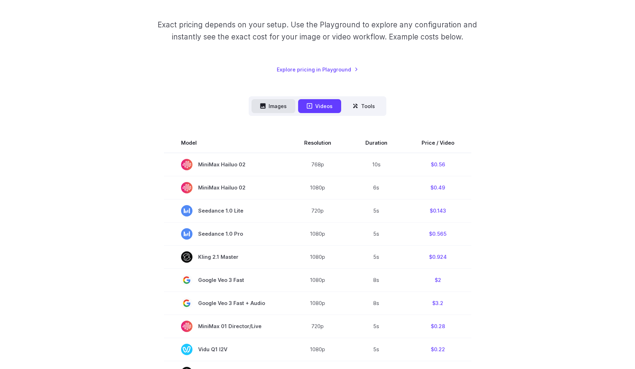 The image size is (635, 369). What do you see at coordinates (438, 187) in the screenshot?
I see `td: $0.49` at bounding box center [438, 187].